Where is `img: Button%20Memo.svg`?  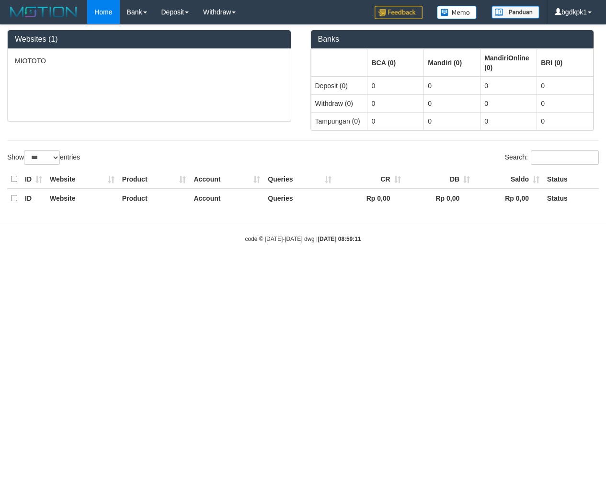 img: Button%20Memo.svg is located at coordinates (457, 12).